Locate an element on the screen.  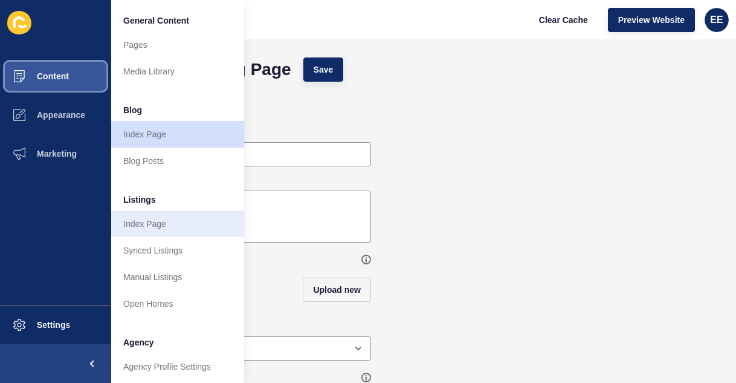
a: Synced Listings is located at coordinates (178, 250).